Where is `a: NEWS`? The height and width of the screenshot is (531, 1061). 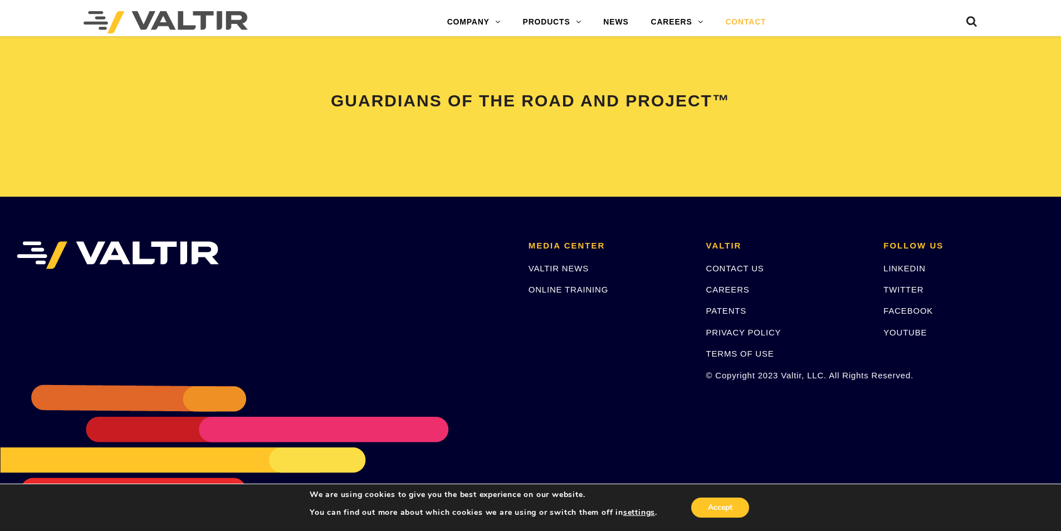
a: NEWS is located at coordinates (615, 22).